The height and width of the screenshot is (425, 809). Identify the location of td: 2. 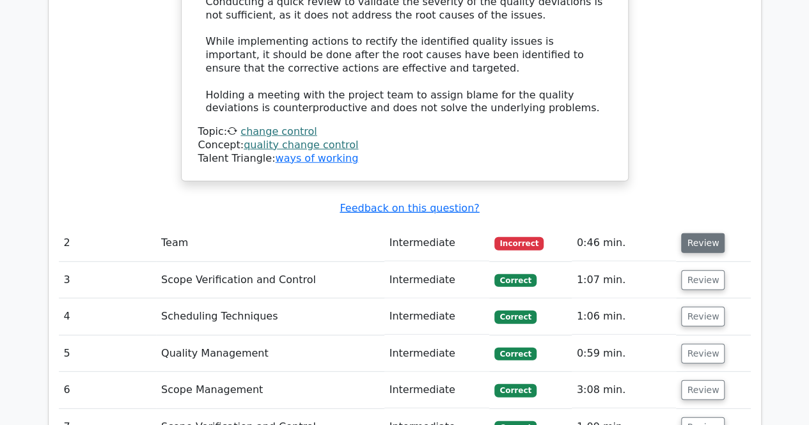
(107, 243).